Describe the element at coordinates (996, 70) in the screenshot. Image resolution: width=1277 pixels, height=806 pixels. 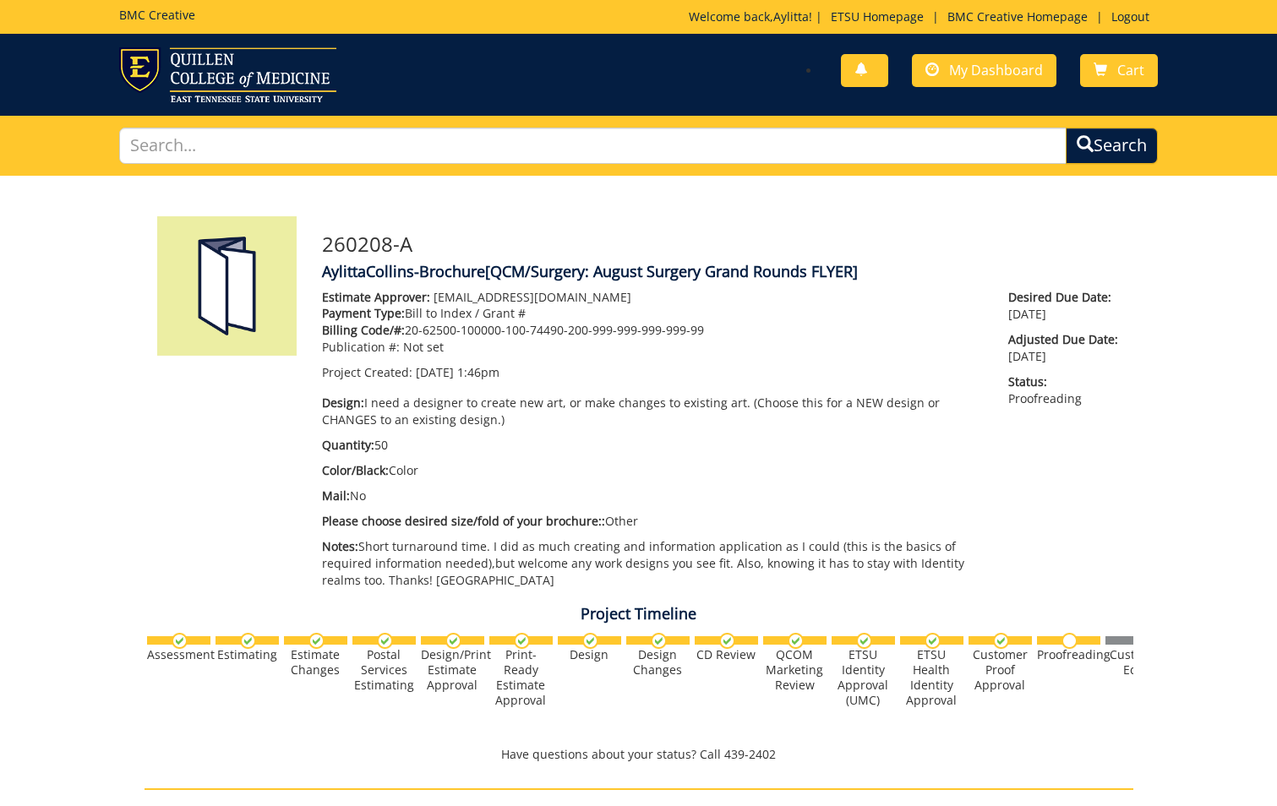
I see `span: My Dashboard` at that location.